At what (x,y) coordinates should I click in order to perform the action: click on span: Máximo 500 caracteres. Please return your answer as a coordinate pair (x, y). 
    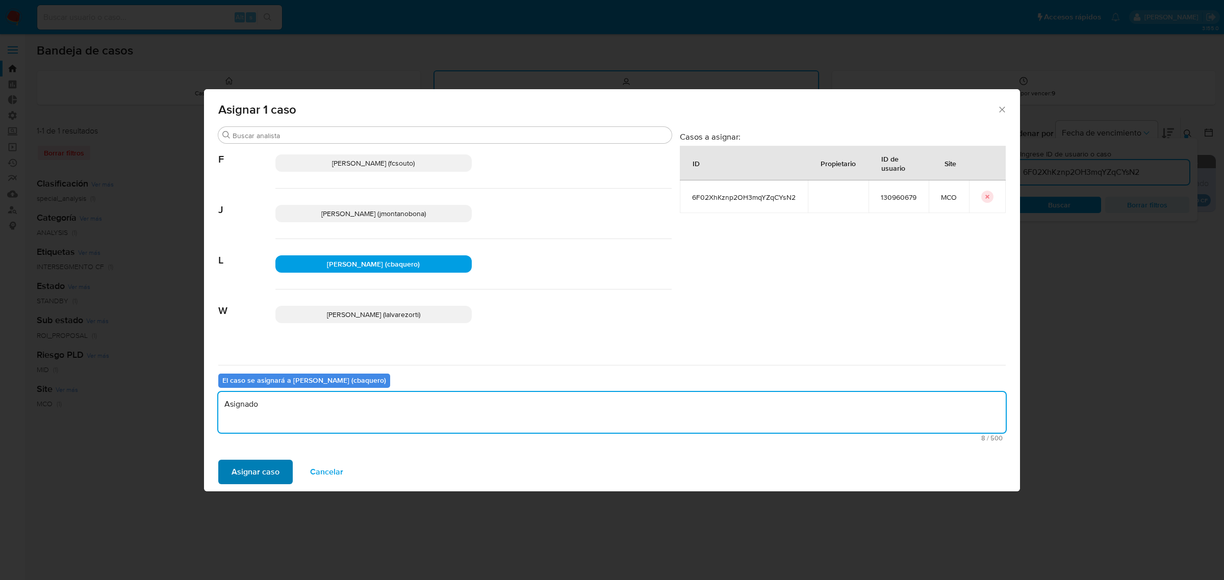
    Looking at the image, I should click on (612, 438).